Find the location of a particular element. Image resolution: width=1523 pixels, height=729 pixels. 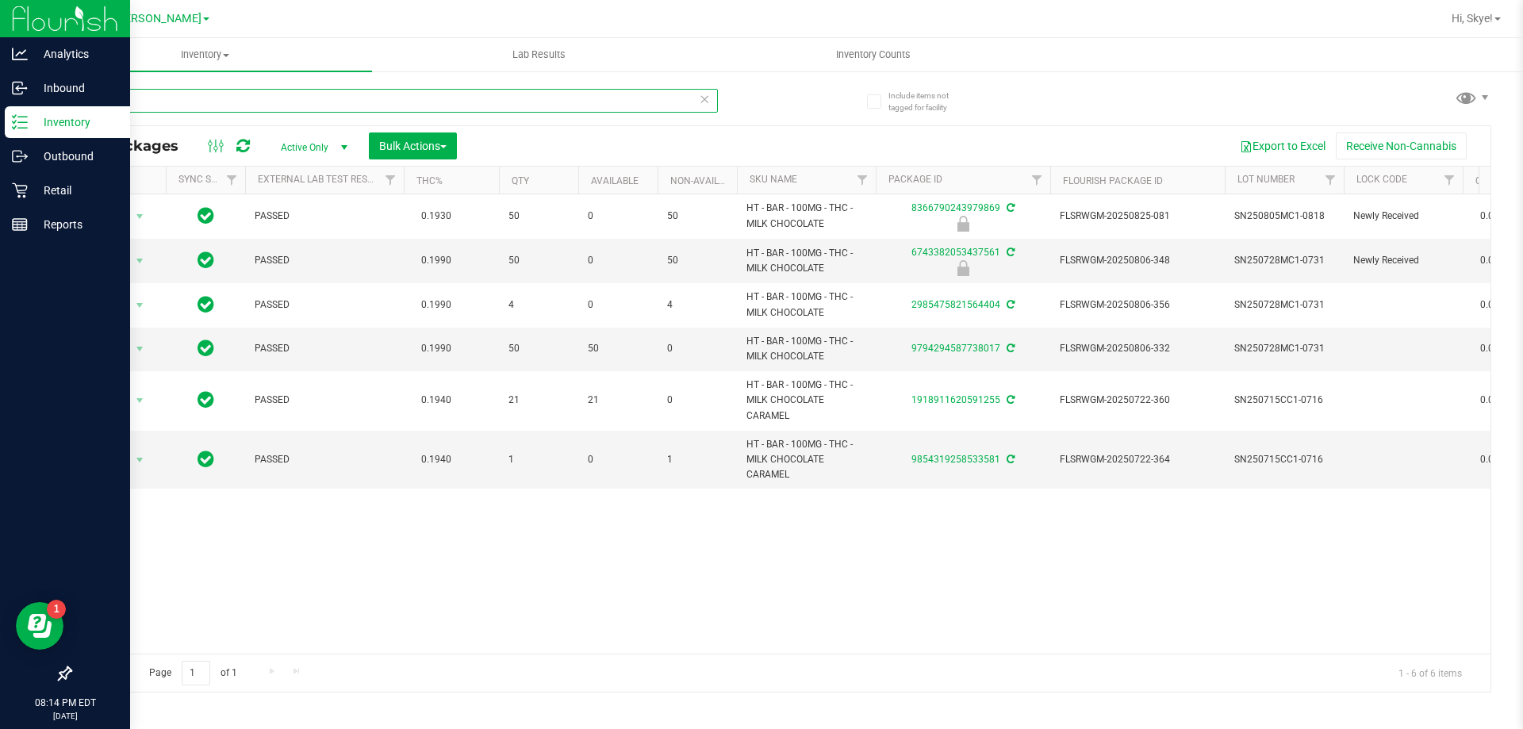

span: Clear is located at coordinates (704, 99).